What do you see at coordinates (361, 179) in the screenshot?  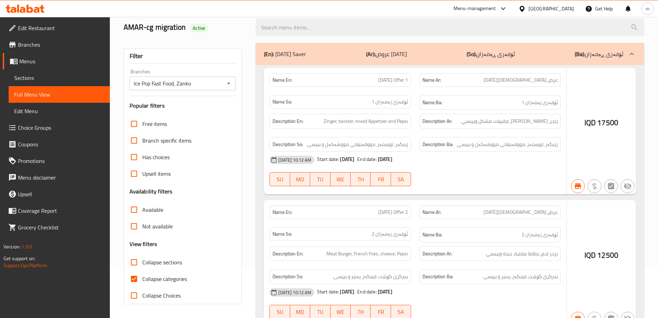 I see `button: TH` at bounding box center [361, 179].